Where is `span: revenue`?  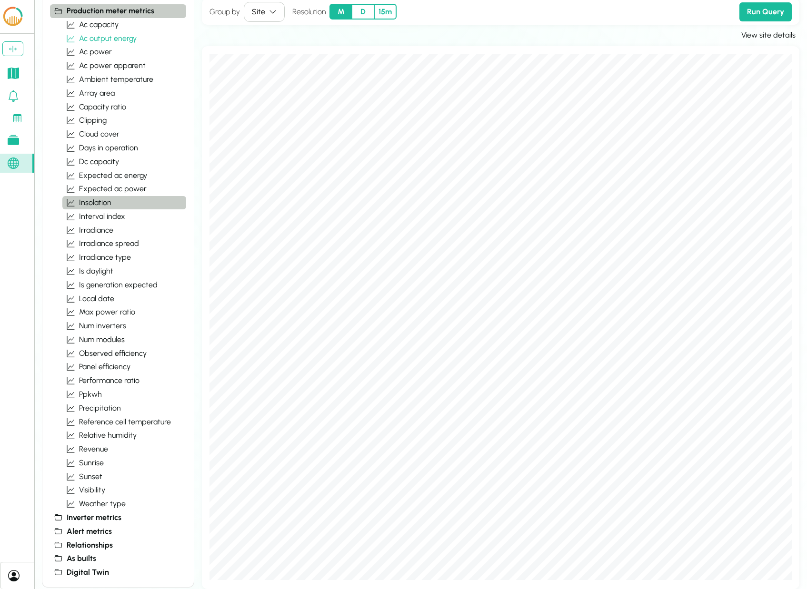
span: revenue is located at coordinates (93, 449).